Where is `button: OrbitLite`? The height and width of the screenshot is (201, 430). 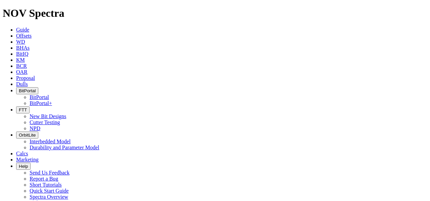 button: OrbitLite is located at coordinates (27, 135).